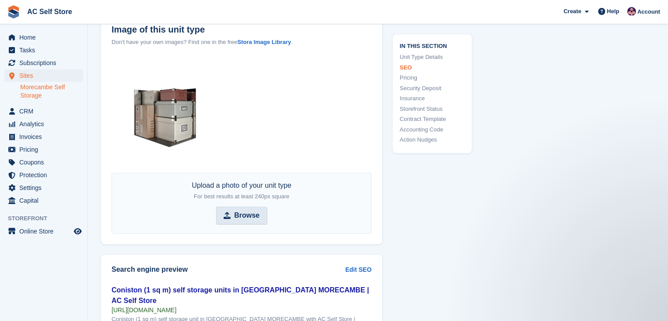  What do you see at coordinates (46, 137) in the screenshot?
I see `span: Invoices` at bounding box center [46, 137].